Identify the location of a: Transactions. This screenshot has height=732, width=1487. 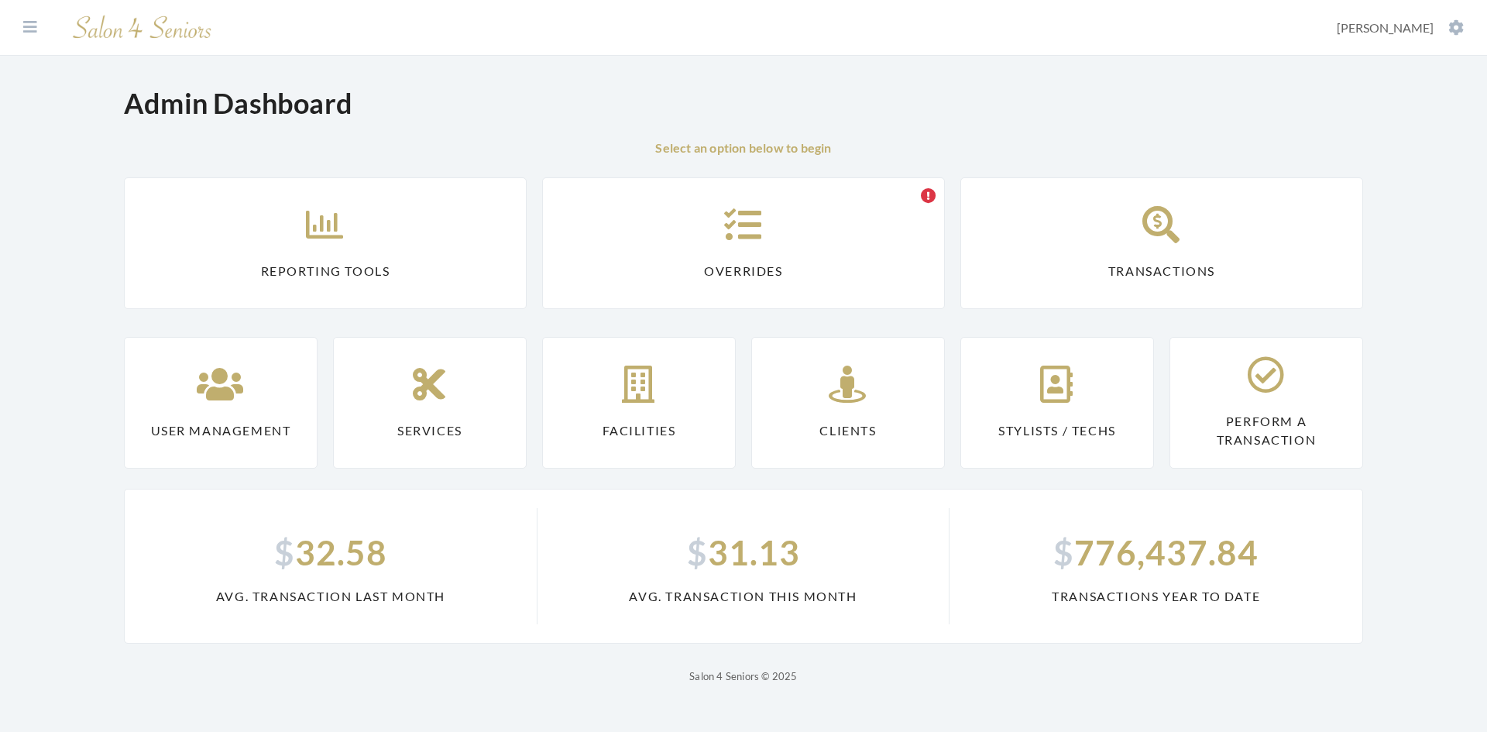
(1161, 243).